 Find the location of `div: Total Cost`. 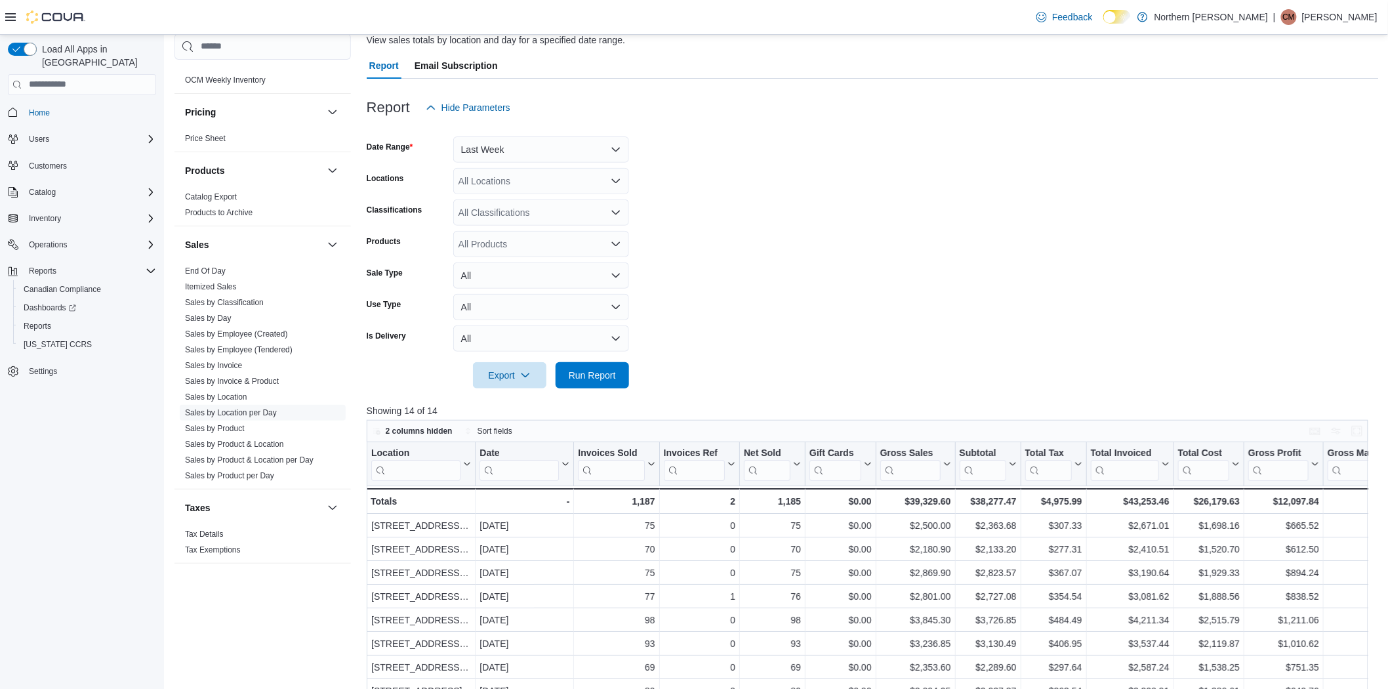

div: Total Cost is located at coordinates (1203, 453).